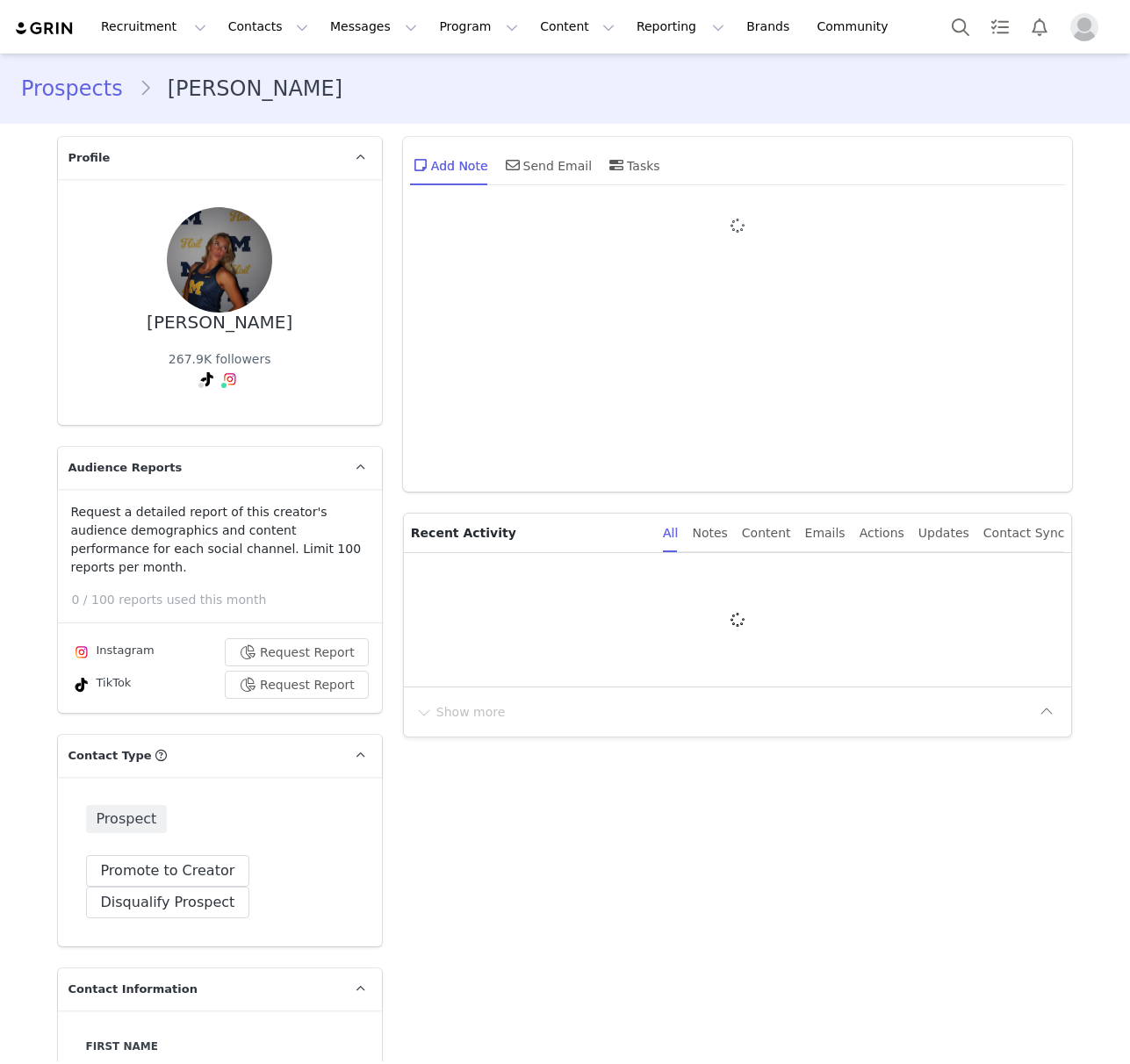 Image resolution: width=1130 pixels, height=1064 pixels. Describe the element at coordinates (101, 684) in the screenshot. I see `div: TikTok` at that location.